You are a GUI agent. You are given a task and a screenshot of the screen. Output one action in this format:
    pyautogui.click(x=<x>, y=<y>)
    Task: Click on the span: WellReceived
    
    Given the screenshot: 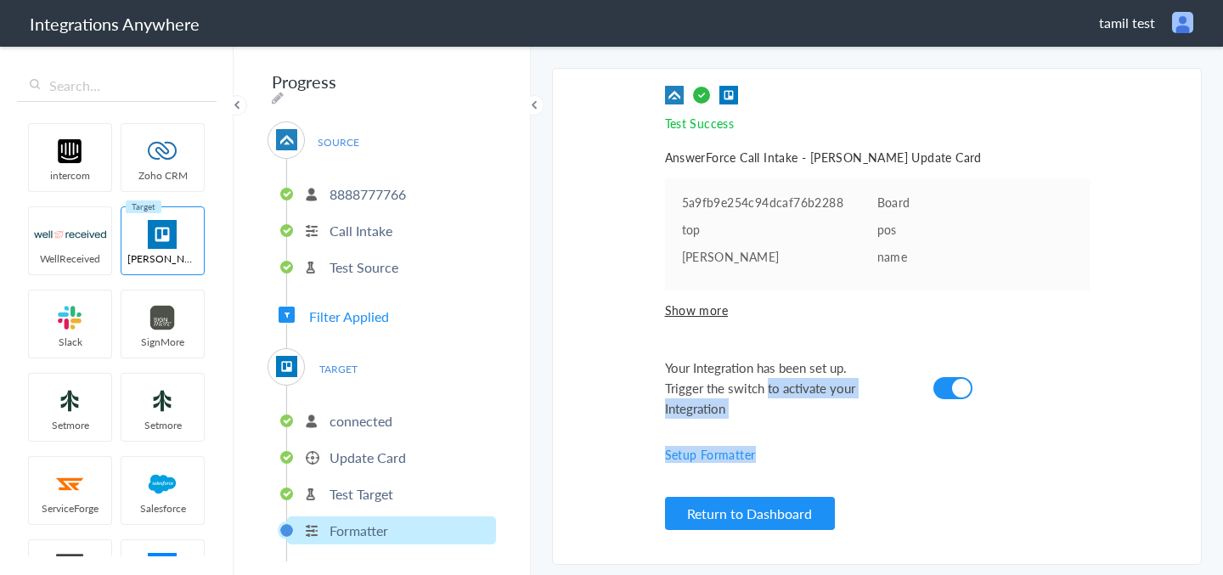 What is the action you would take?
    pyautogui.click(x=70, y=258)
    